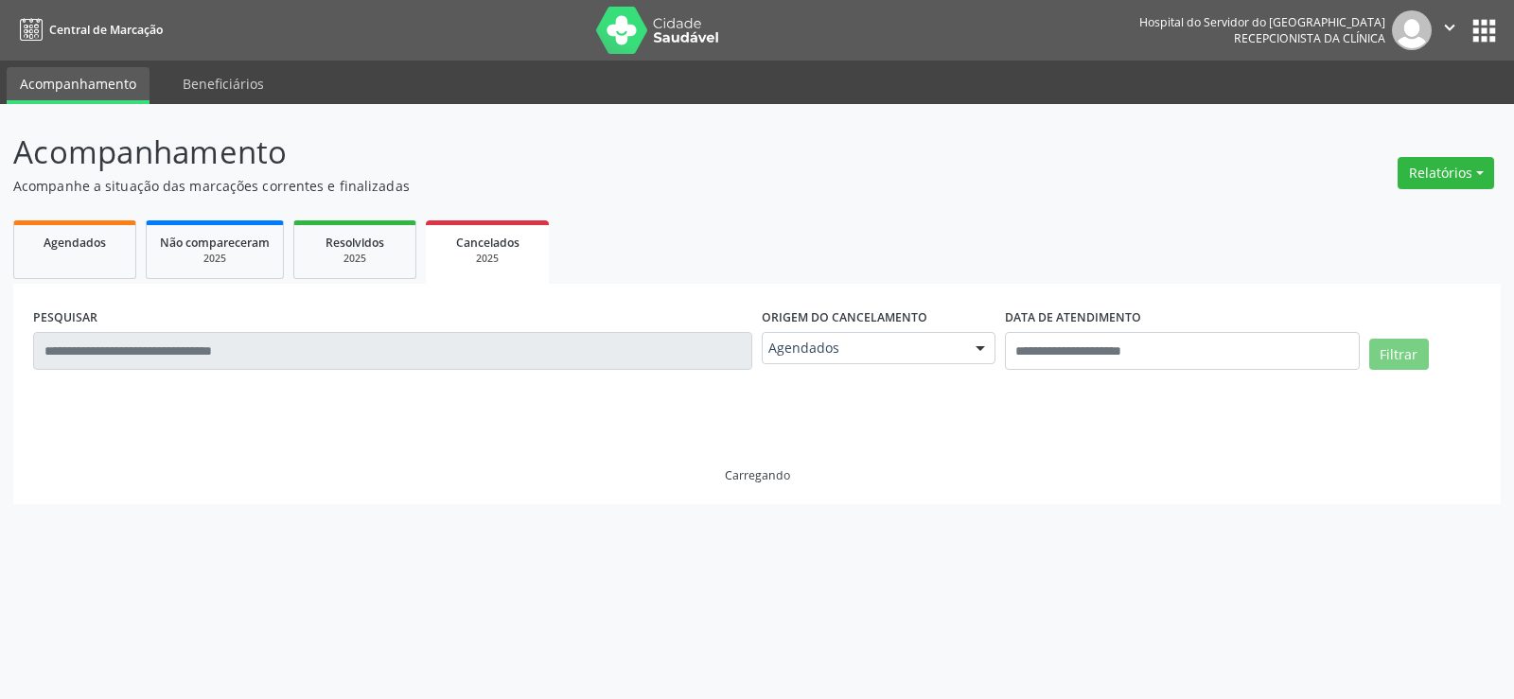 Image resolution: width=1514 pixels, height=699 pixels. Describe the element at coordinates (215, 242) in the screenshot. I see `span: Não compareceram` at that location.